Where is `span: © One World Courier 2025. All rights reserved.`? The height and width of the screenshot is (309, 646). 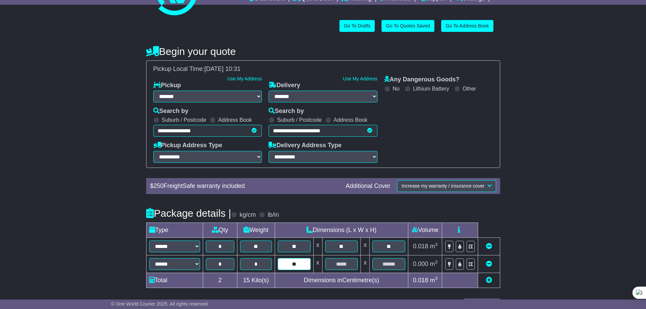 span: © One World Courier 2025. All rights reserved. is located at coordinates (160, 304).